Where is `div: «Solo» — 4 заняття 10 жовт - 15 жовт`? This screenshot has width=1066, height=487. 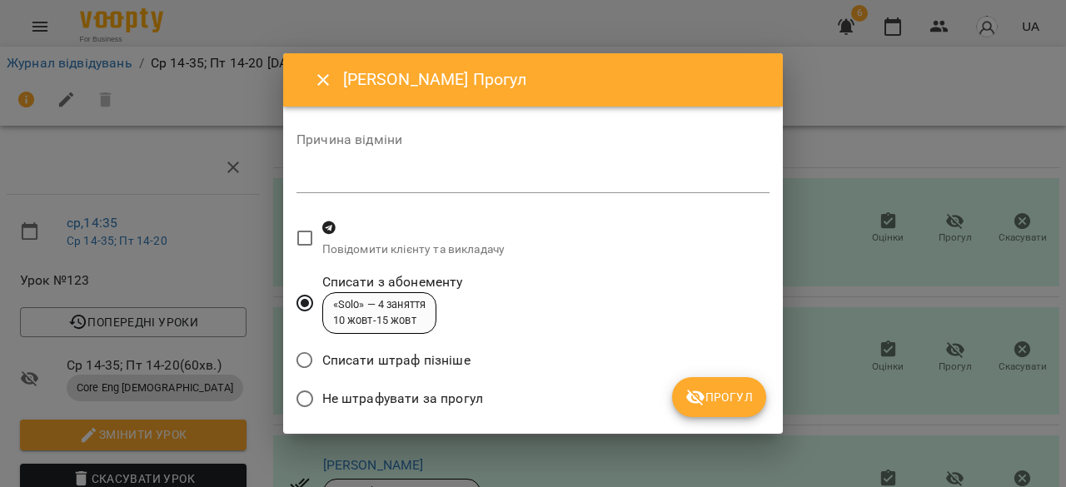
div: «Solo» — 4 заняття 10 жовт - 15 жовт is located at coordinates (380, 312).